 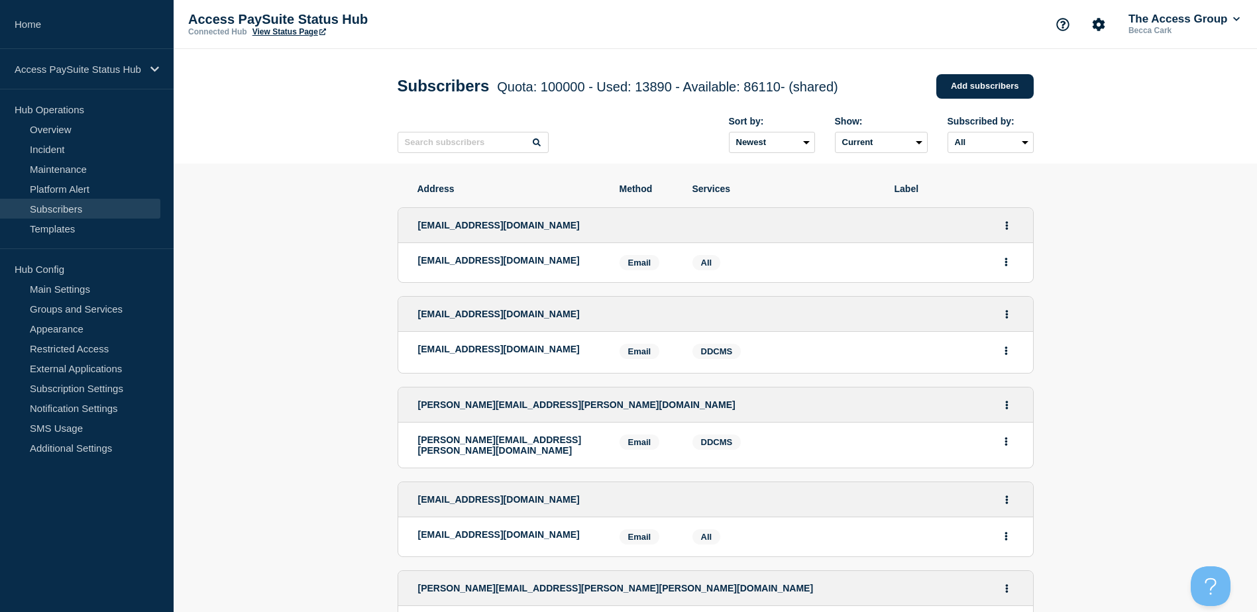 I want to click on a: Add subscribers, so click(x=985, y=86).